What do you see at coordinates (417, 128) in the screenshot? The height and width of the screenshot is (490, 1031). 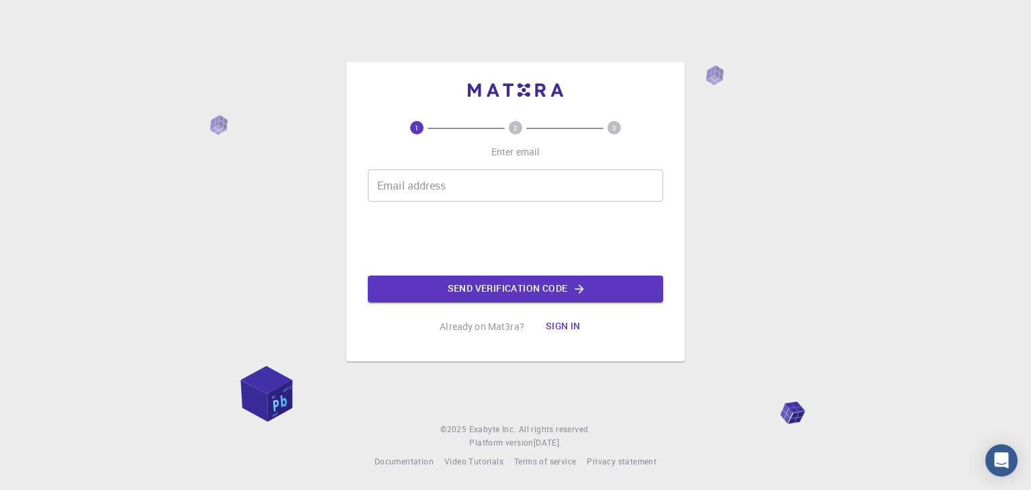 I see `text: 1` at bounding box center [417, 128].